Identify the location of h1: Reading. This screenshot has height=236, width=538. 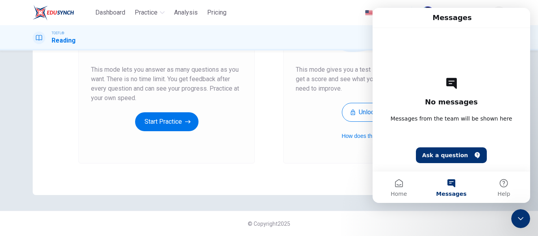
(63, 41).